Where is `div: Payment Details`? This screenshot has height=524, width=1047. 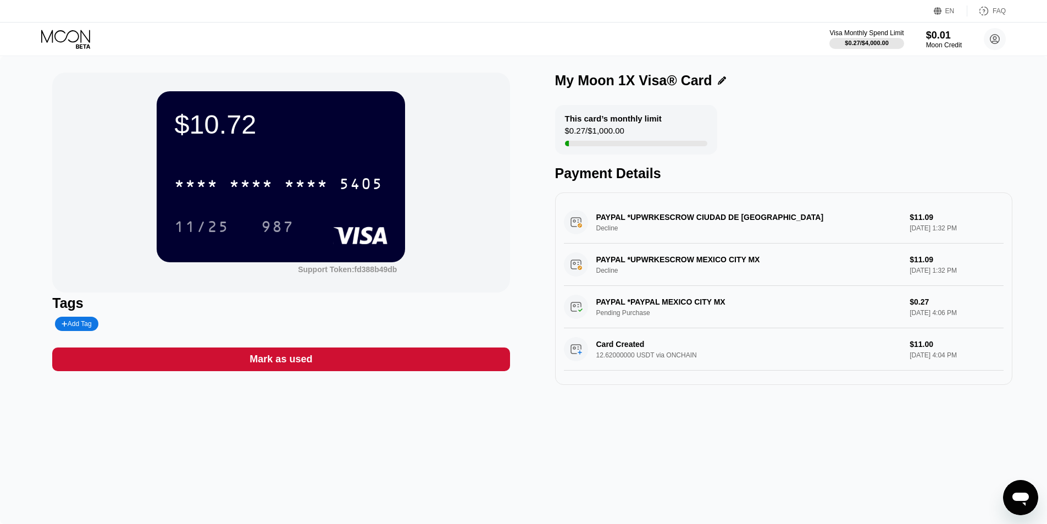 div: Payment Details is located at coordinates (784, 173).